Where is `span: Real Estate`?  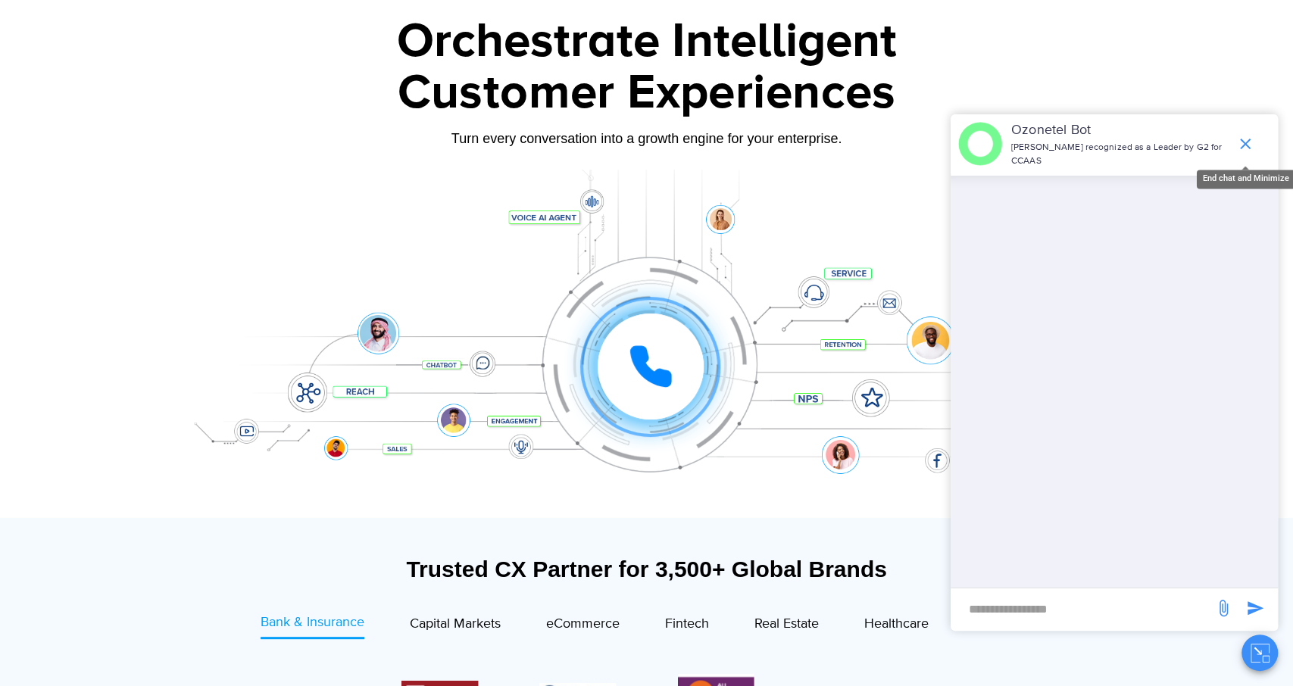 span: Real Estate is located at coordinates (786, 624).